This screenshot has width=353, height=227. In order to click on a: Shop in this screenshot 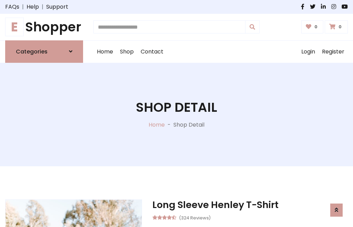, I will do `click(127, 52)`.